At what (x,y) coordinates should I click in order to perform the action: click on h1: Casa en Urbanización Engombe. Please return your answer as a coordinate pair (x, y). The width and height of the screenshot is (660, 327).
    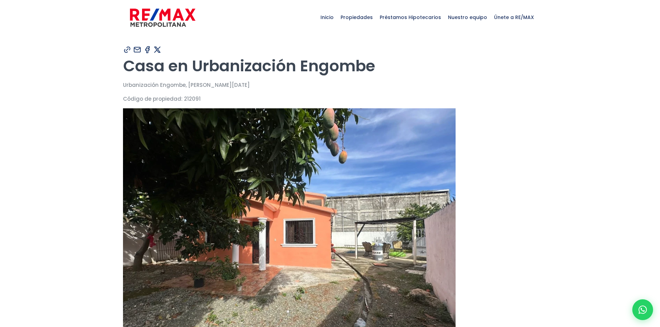
    Looking at the image, I should click on (330, 66).